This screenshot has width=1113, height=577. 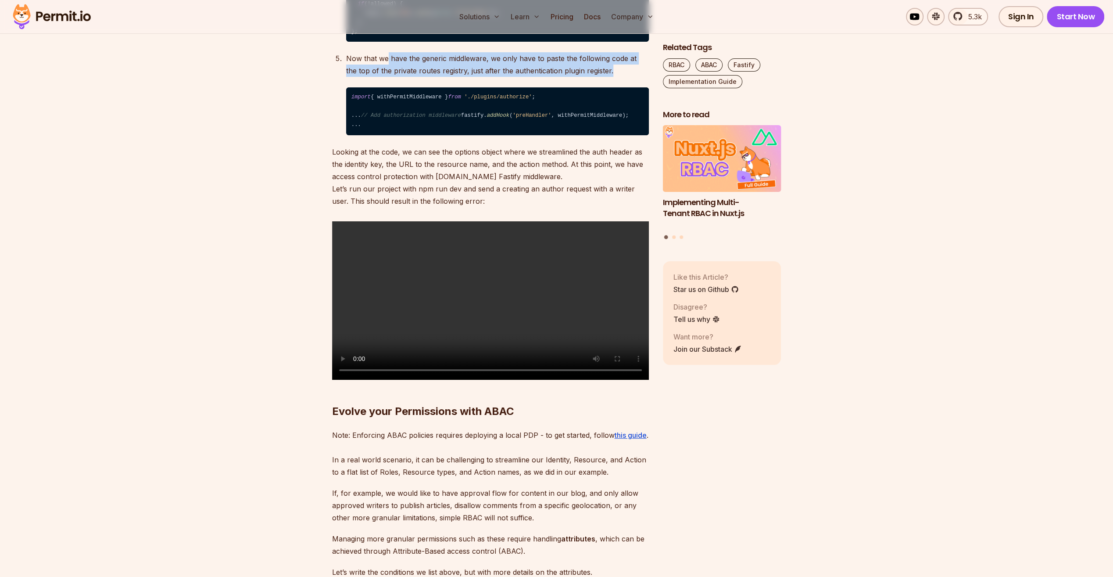 What do you see at coordinates (491, 505) in the screenshot?
I see `p: If, for example, we would like to have approval flow for content in our blog, and only allow appr...` at bounding box center [491, 505].